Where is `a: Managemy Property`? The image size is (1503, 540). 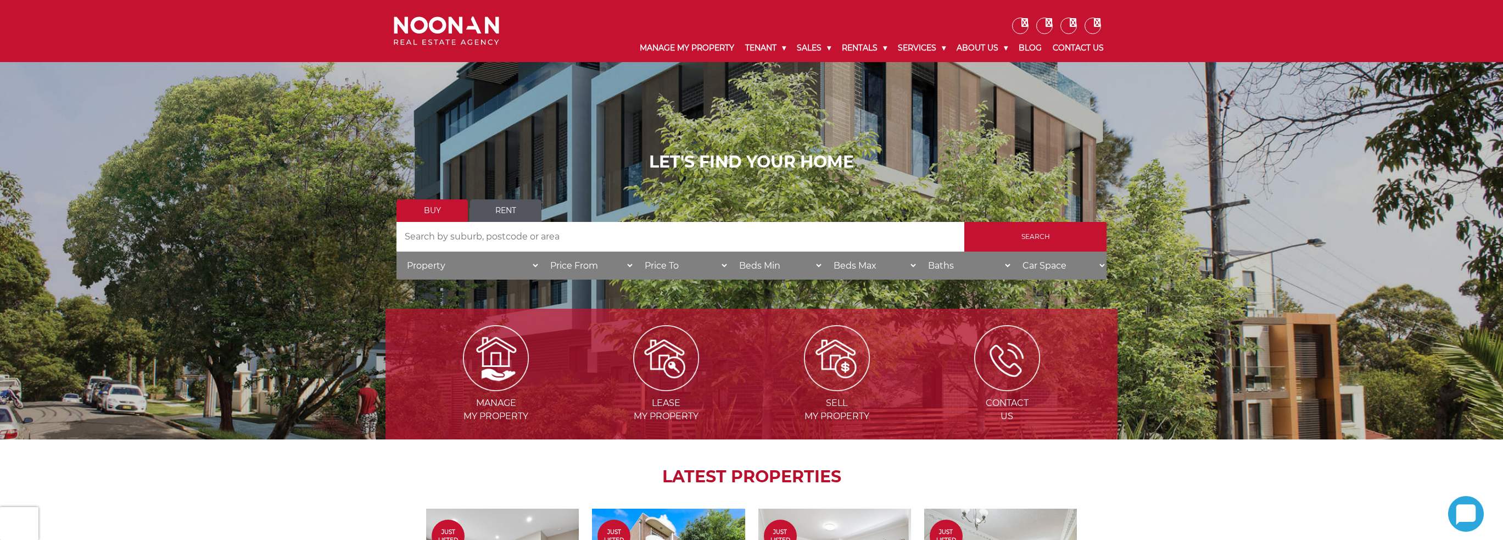 a: Managemy Property is located at coordinates (496, 387).